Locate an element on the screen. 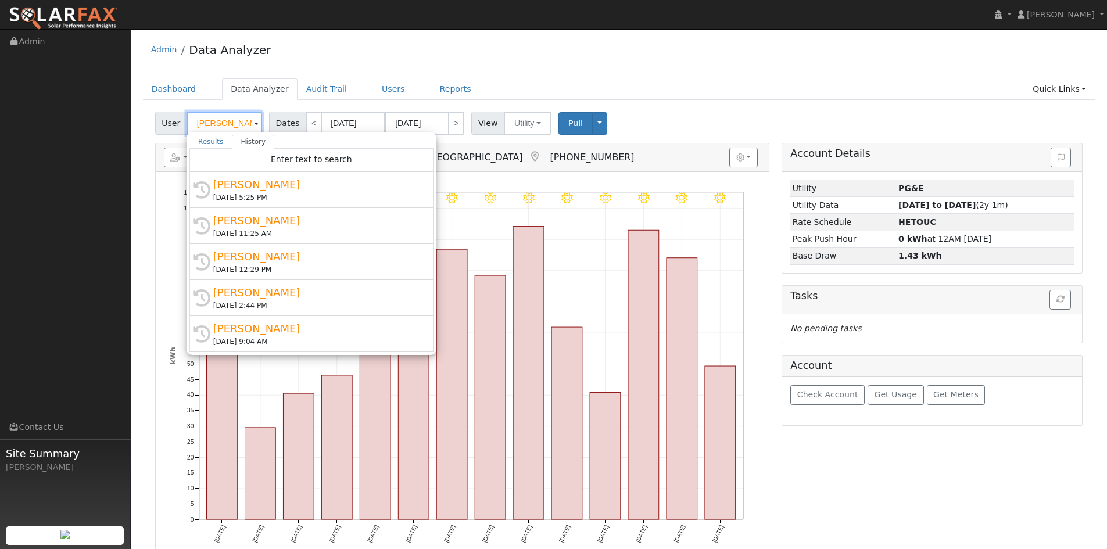 Image resolution: width=1107 pixels, height=549 pixels. span: Check Account is located at coordinates (827, 394).